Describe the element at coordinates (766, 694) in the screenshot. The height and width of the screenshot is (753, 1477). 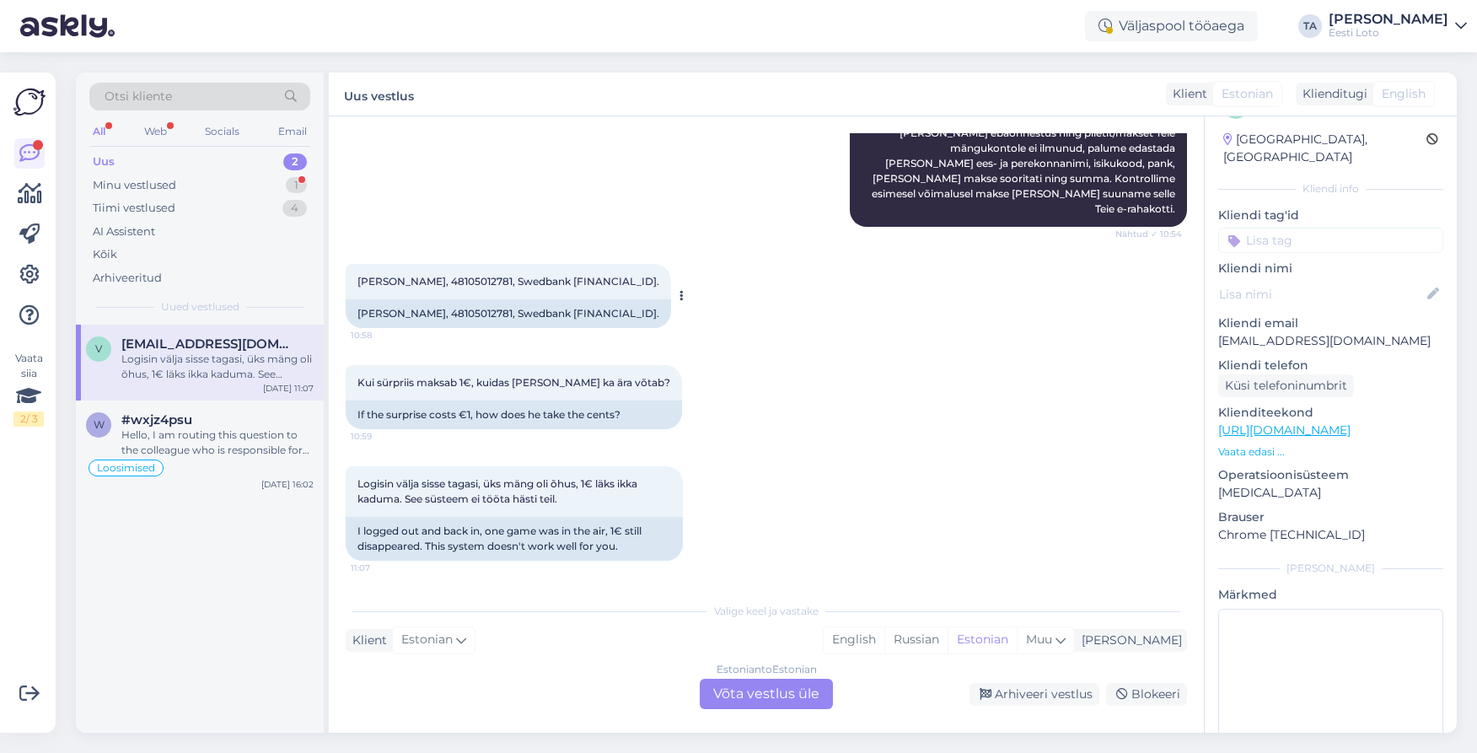
I see `div: Võta vestlus üle` at that location.